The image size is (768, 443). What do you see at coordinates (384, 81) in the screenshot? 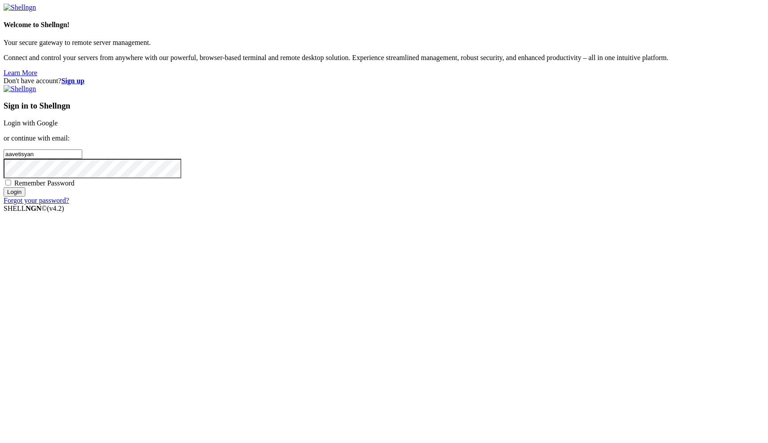
I see `div: Don't have account?` at bounding box center [384, 81].